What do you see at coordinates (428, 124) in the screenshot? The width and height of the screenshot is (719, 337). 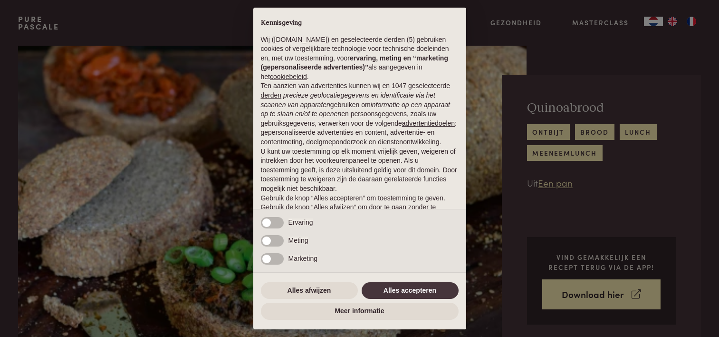 I see `button: advertentiedoelen` at bounding box center [428, 124].